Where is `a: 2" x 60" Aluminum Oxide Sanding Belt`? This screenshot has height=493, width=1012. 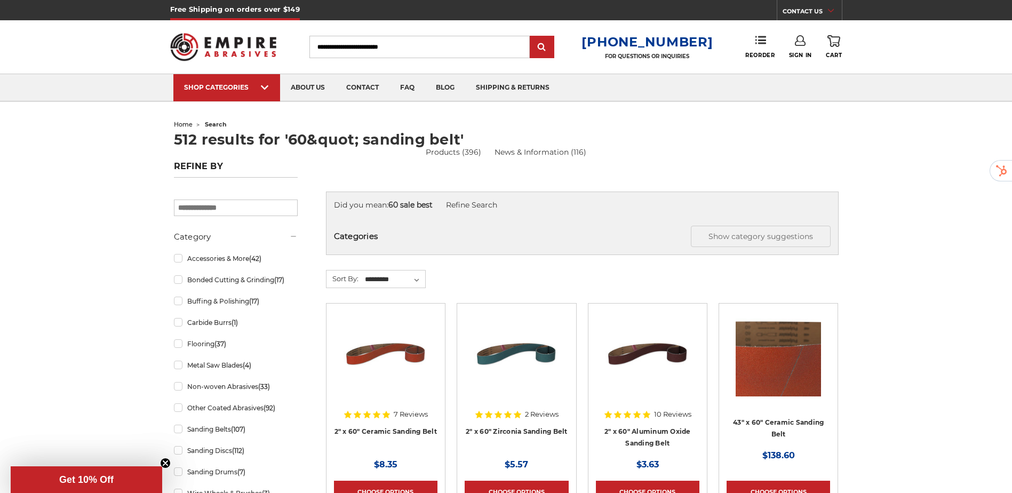 a: 2" x 60" Aluminum Oxide Sanding Belt is located at coordinates (648, 438).